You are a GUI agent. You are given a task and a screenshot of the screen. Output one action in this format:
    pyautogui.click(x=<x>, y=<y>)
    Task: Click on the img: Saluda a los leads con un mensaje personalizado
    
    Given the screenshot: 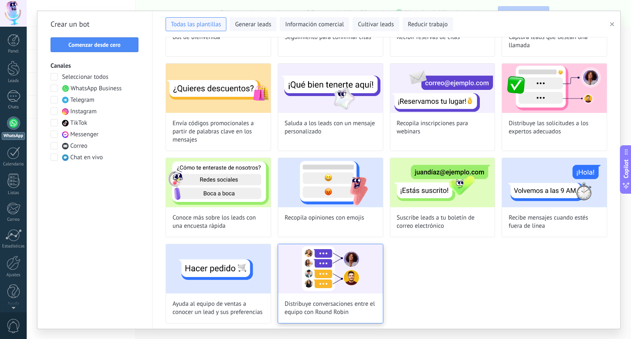 What is the action you would take?
    pyautogui.click(x=330, y=88)
    